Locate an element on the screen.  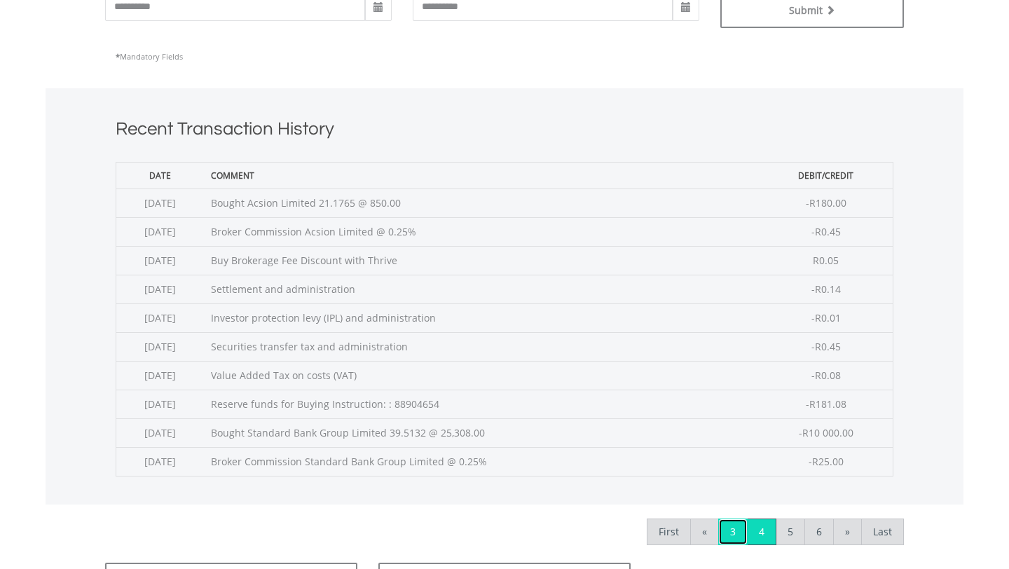
a: 6 is located at coordinates (819, 532).